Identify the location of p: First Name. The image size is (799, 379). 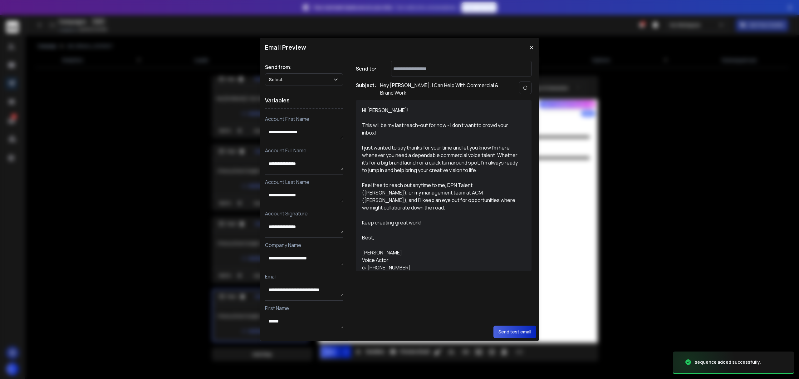
(304, 308).